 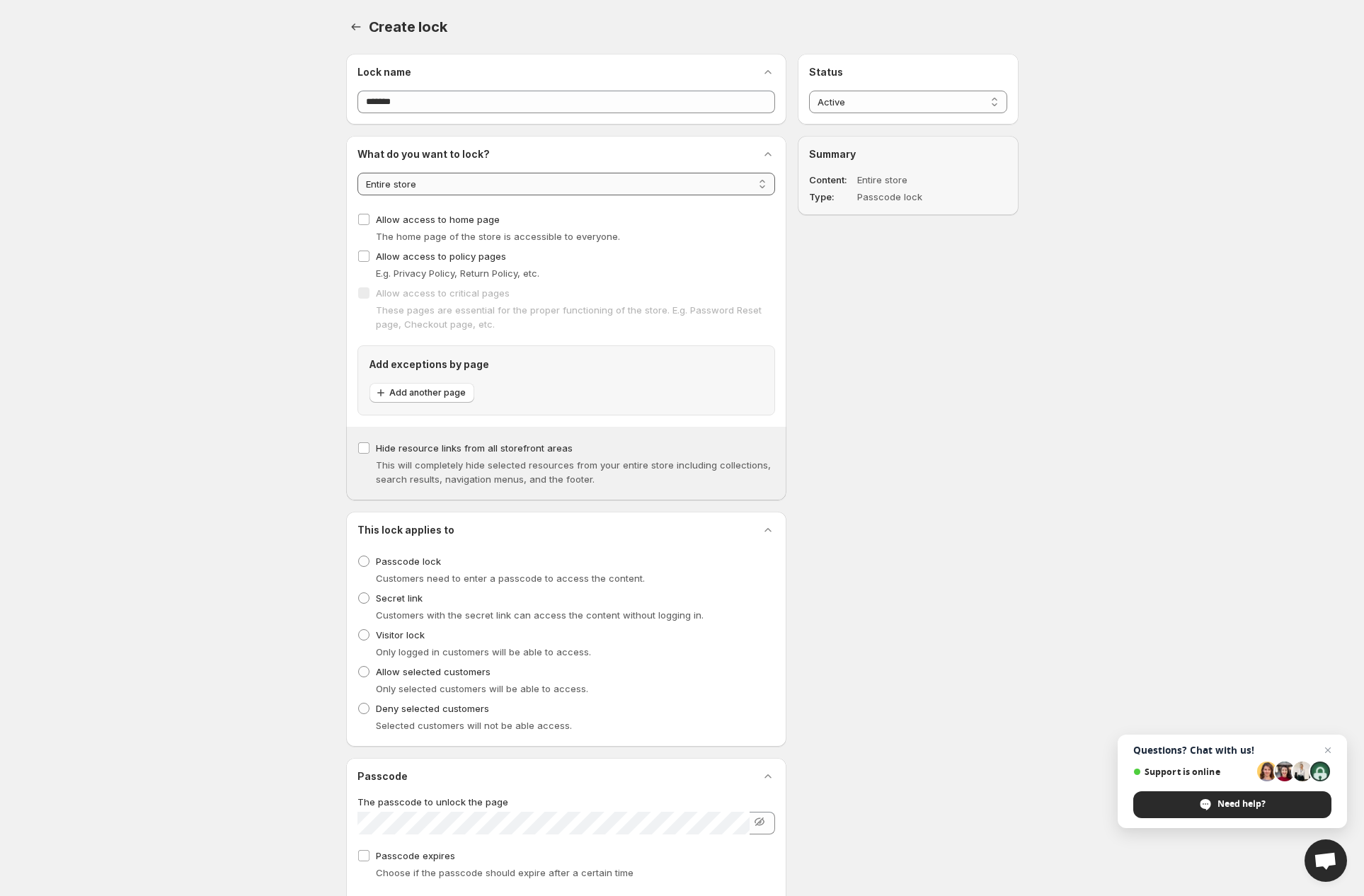 What do you see at coordinates (383, 777) in the screenshot?
I see `h2: Passcode` at bounding box center [383, 777].